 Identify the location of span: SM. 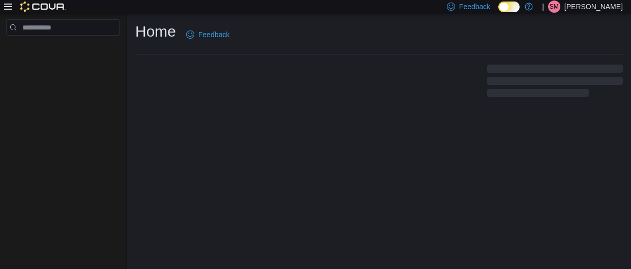
(554, 7).